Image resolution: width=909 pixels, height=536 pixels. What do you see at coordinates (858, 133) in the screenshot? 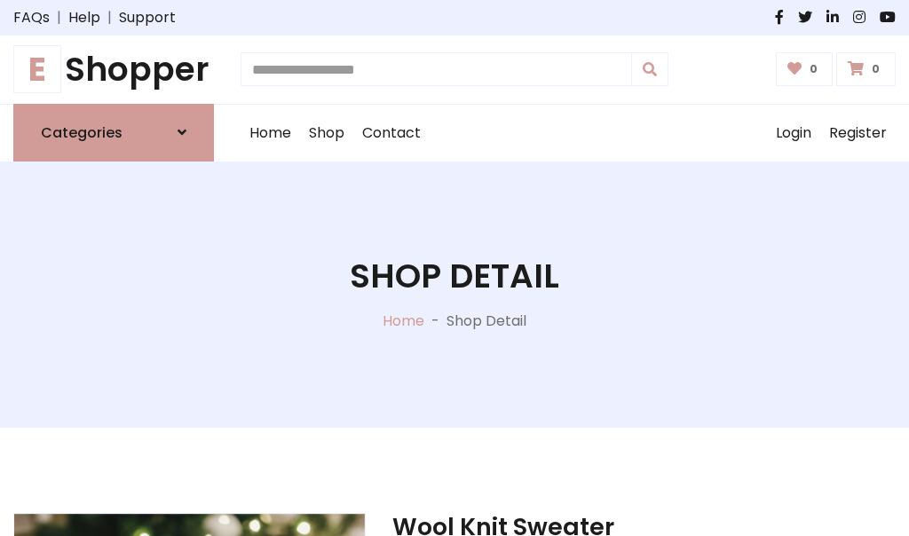
I see `a: Register` at bounding box center [858, 133].